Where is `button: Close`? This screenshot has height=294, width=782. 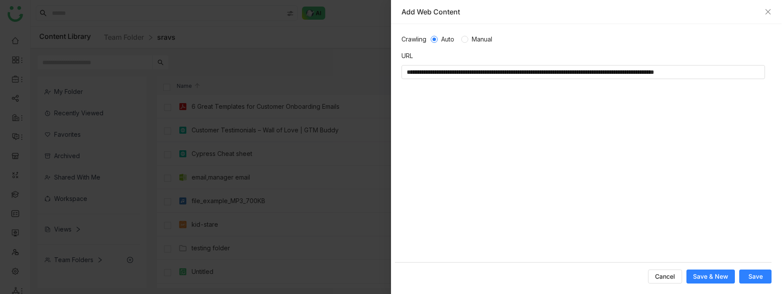
button: Close is located at coordinates (768, 12).